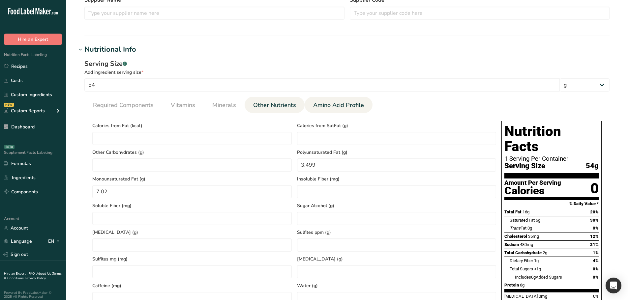 This screenshot has width=628, height=300. I want to click on div: 0, so click(594, 188).